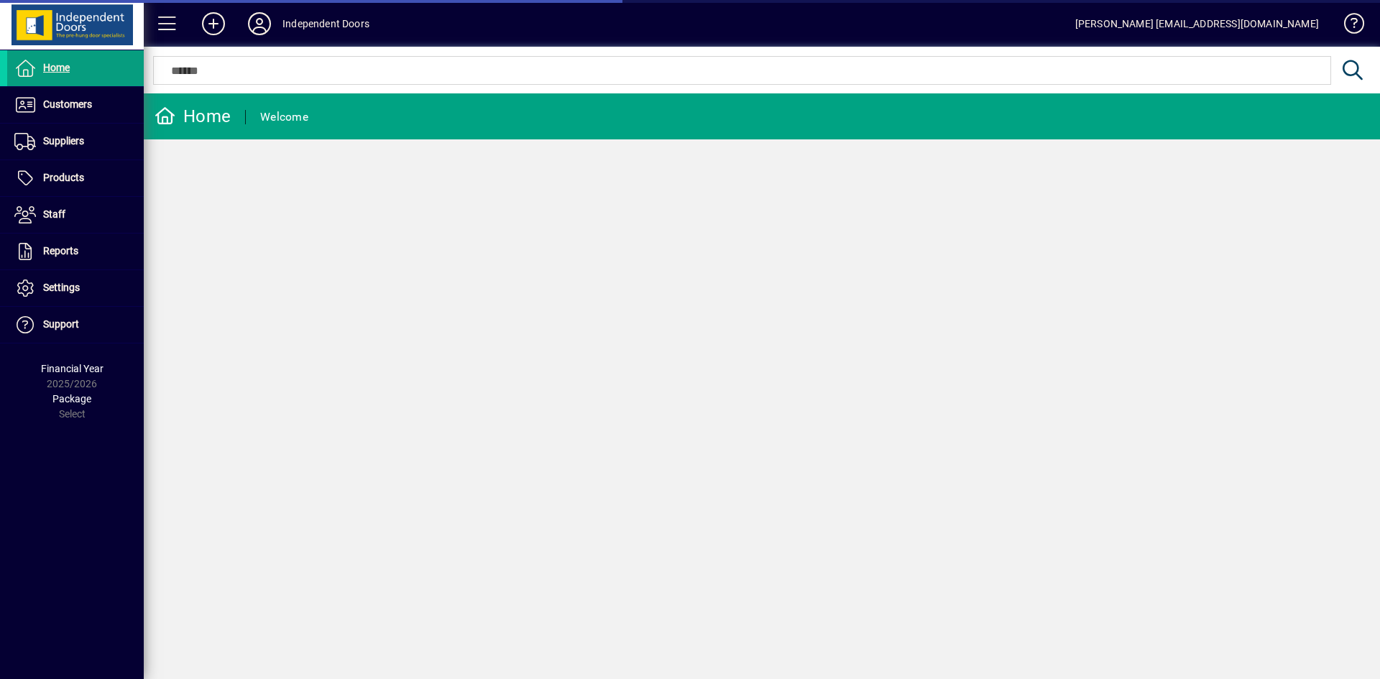 The height and width of the screenshot is (679, 1380). What do you see at coordinates (1347, 26) in the screenshot?
I see `a: Knowledge Base` at bounding box center [1347, 26].